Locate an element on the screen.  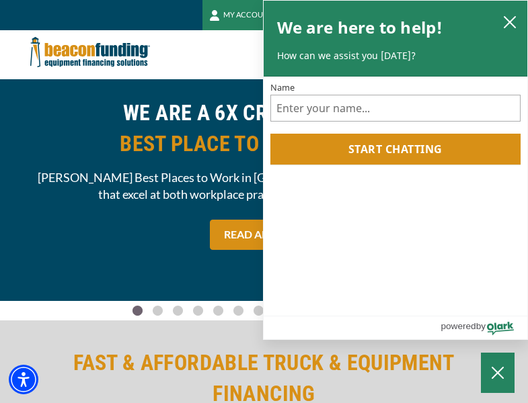
span: powered is located at coordinates (458, 326).